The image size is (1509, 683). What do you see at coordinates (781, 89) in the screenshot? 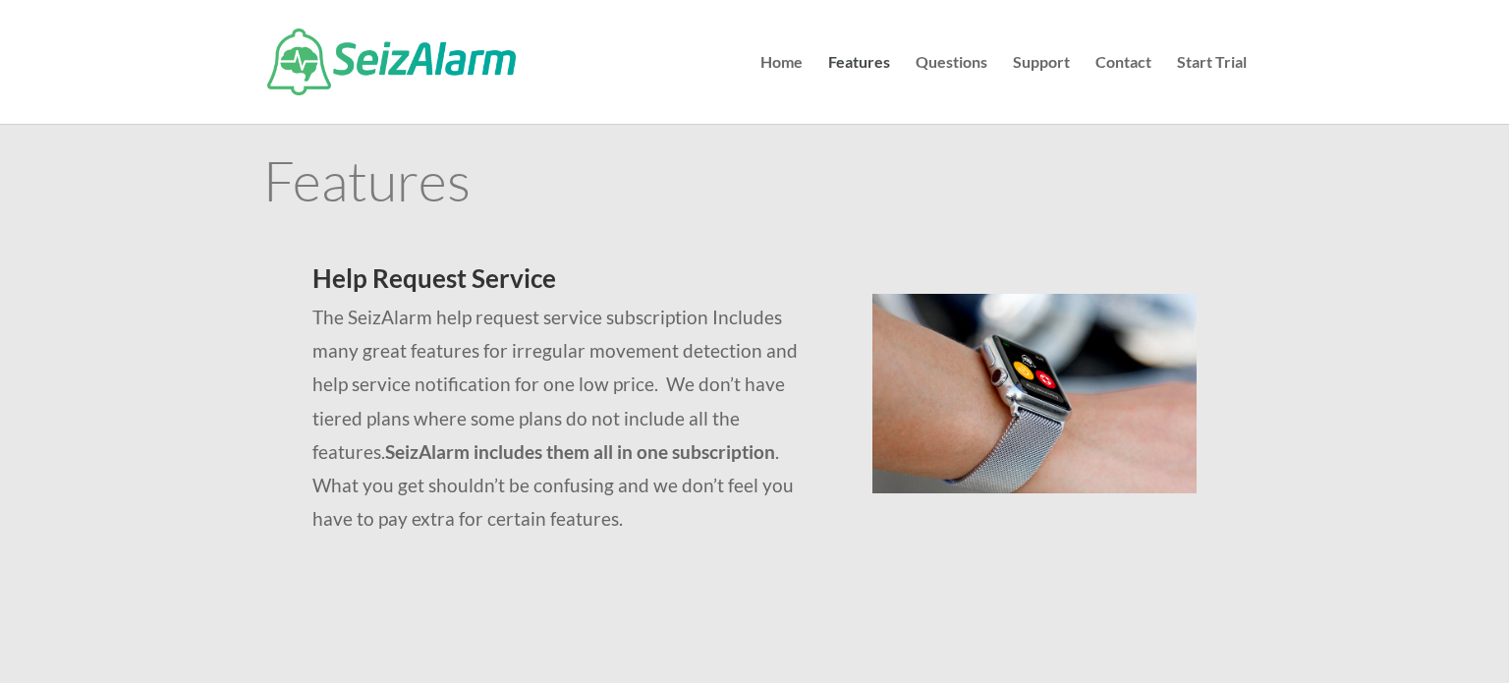
I see `a: Home` at bounding box center [781, 89].